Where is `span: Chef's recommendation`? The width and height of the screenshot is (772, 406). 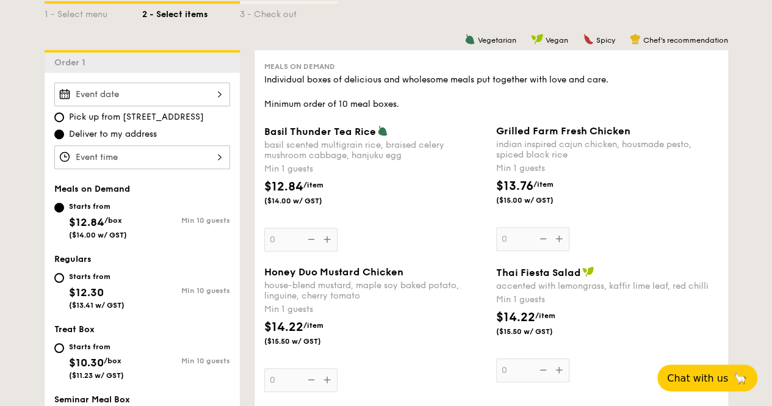
span: Chef's recommendation is located at coordinates (685, 40).